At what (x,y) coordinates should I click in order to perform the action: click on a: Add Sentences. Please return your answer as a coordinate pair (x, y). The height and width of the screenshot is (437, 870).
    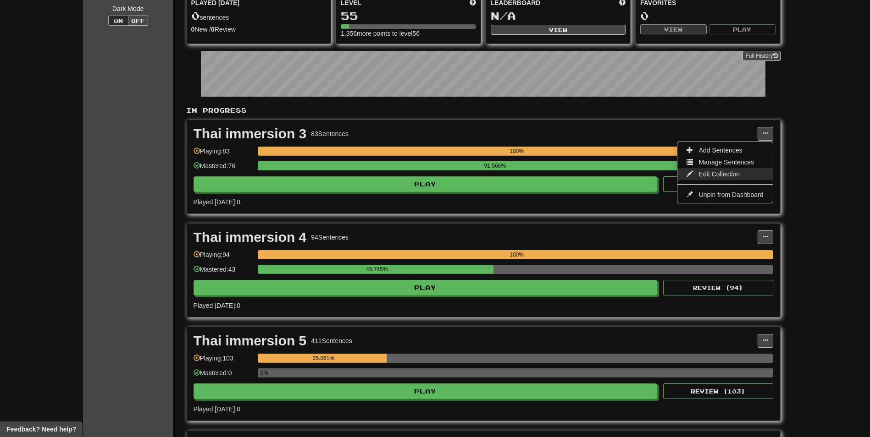
    Looking at the image, I should click on (724, 150).